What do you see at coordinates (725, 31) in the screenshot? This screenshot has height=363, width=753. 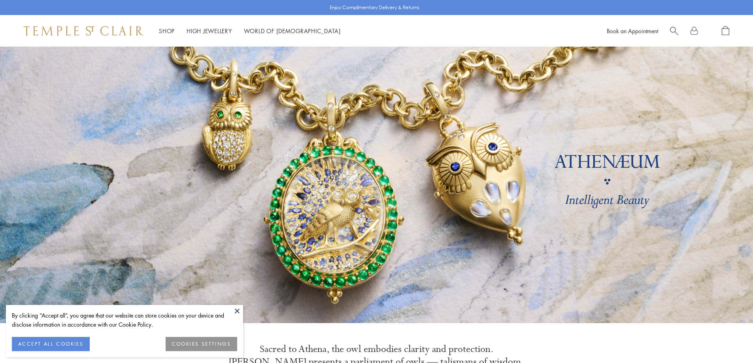 I see `a: Open Shopping Bag` at bounding box center [725, 31].